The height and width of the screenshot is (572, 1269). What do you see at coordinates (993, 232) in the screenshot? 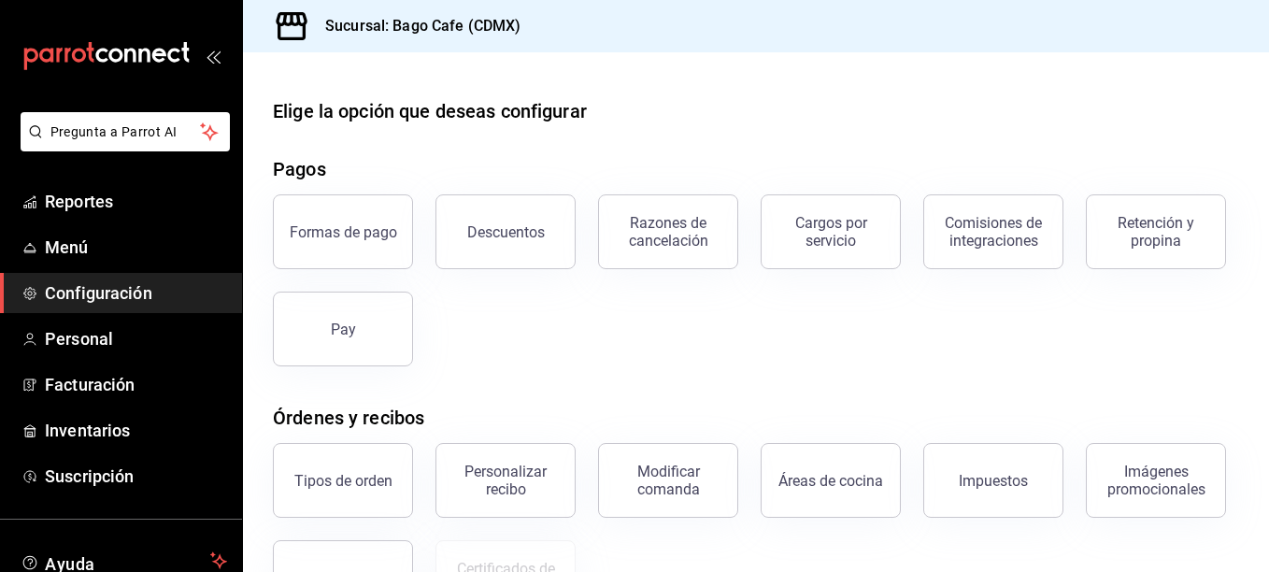
I see `div: Comisiones de integraciones` at bounding box center [993, 232].